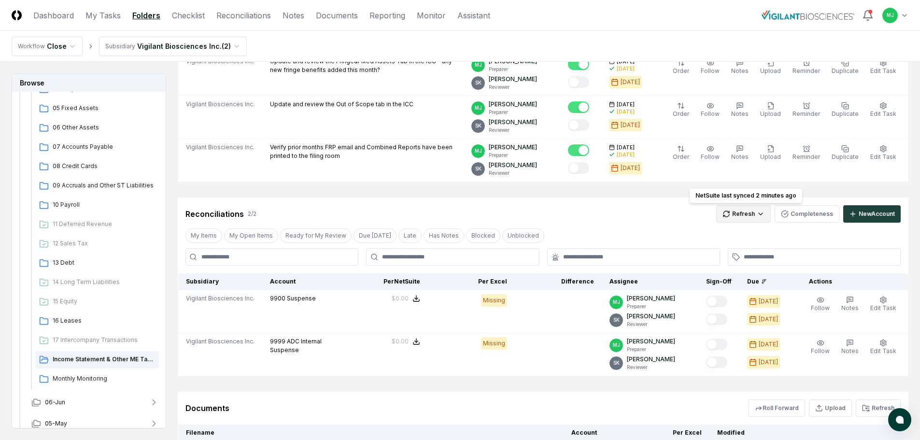 This screenshot has width=920, height=440. I want to click on nav: breadcrumb, so click(129, 46).